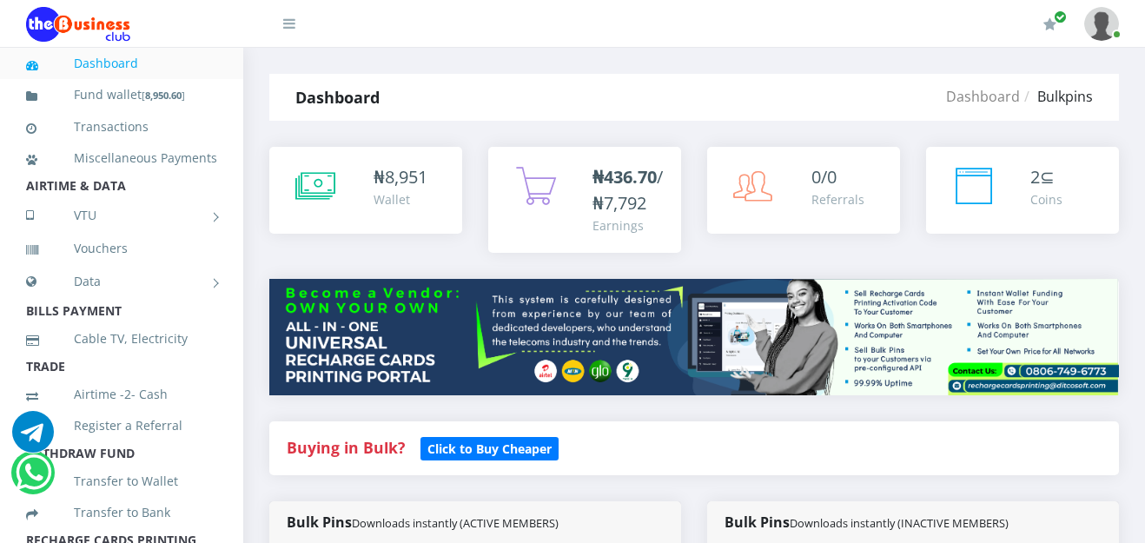  What do you see at coordinates (838, 199) in the screenshot?
I see `div: Referrals` at bounding box center [838, 199].